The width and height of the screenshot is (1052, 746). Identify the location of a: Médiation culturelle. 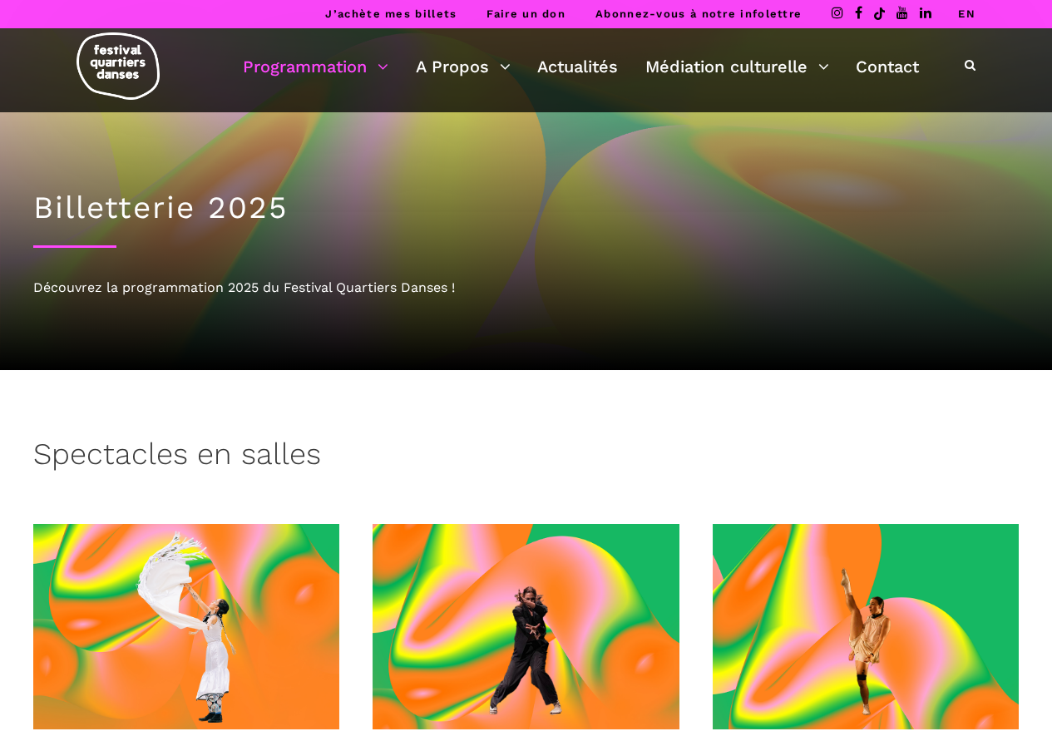
(737, 67).